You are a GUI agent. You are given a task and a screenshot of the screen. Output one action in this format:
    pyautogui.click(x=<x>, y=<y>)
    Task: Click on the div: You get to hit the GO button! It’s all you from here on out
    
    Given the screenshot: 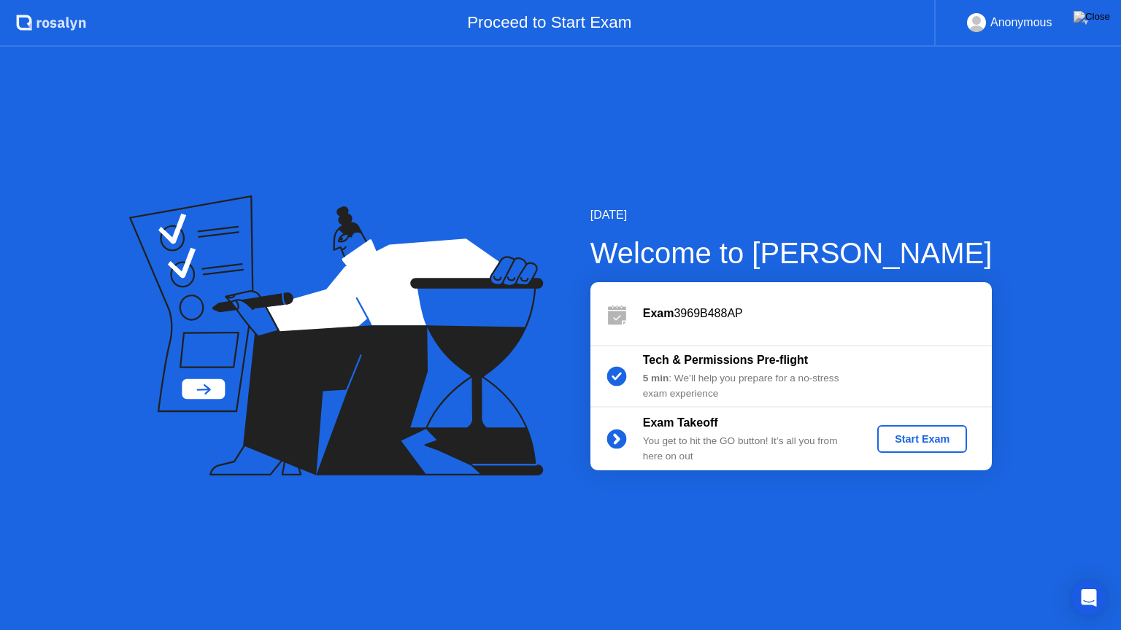 What is the action you would take?
    pyautogui.click(x=748, y=449)
    